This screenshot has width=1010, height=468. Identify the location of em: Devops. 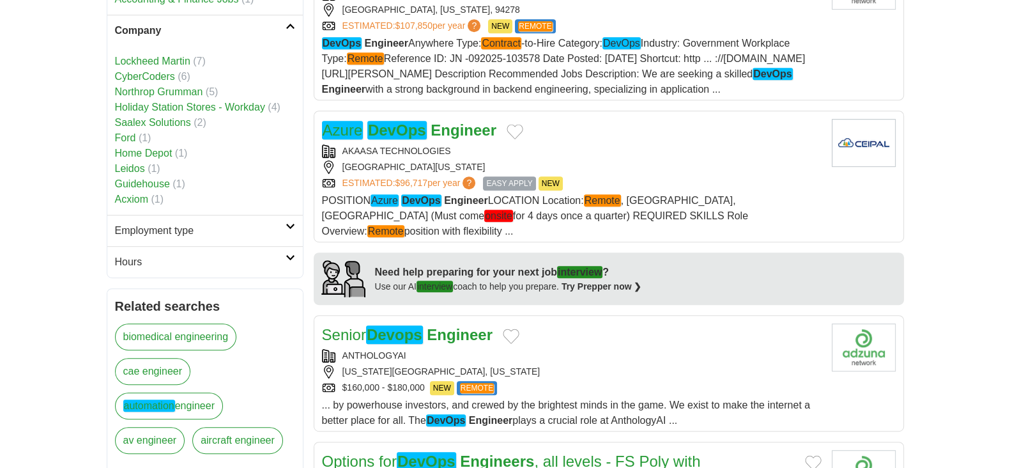
(394, 334).